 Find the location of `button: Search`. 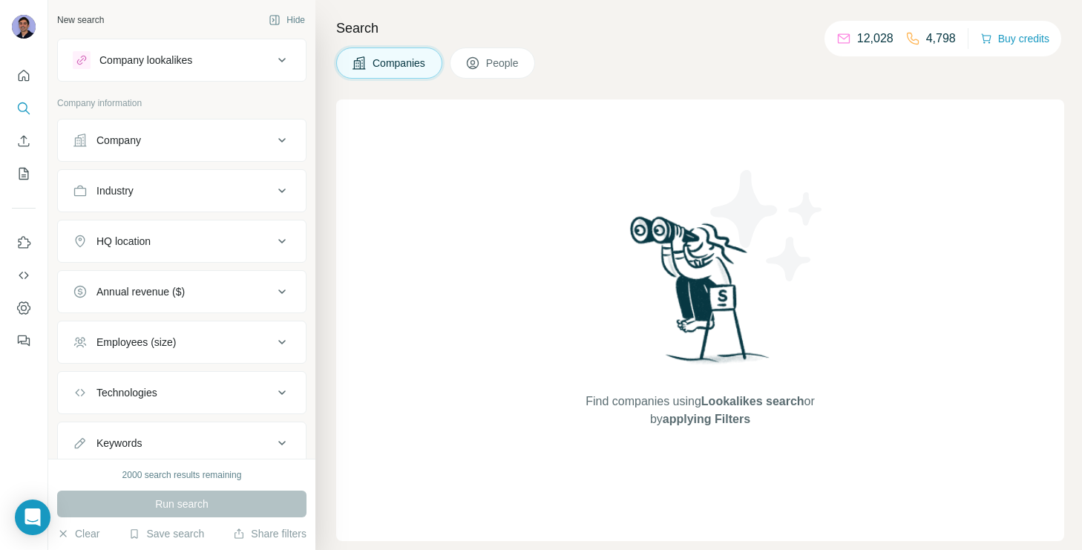

button: Search is located at coordinates (24, 108).